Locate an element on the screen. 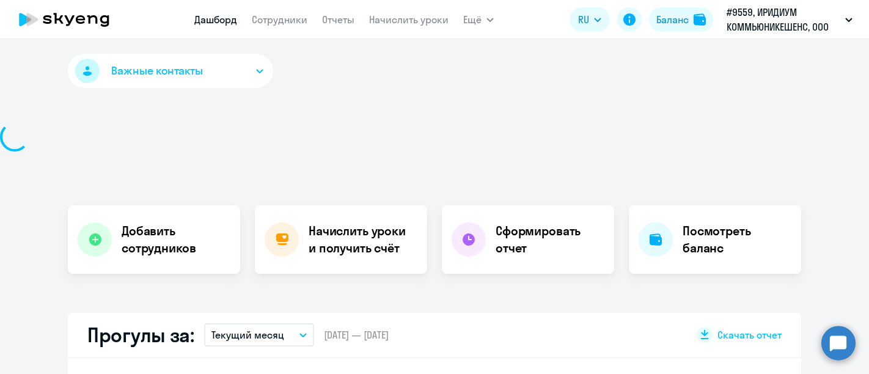 The width and height of the screenshot is (869, 374). span: Ещё is located at coordinates (472, 20).